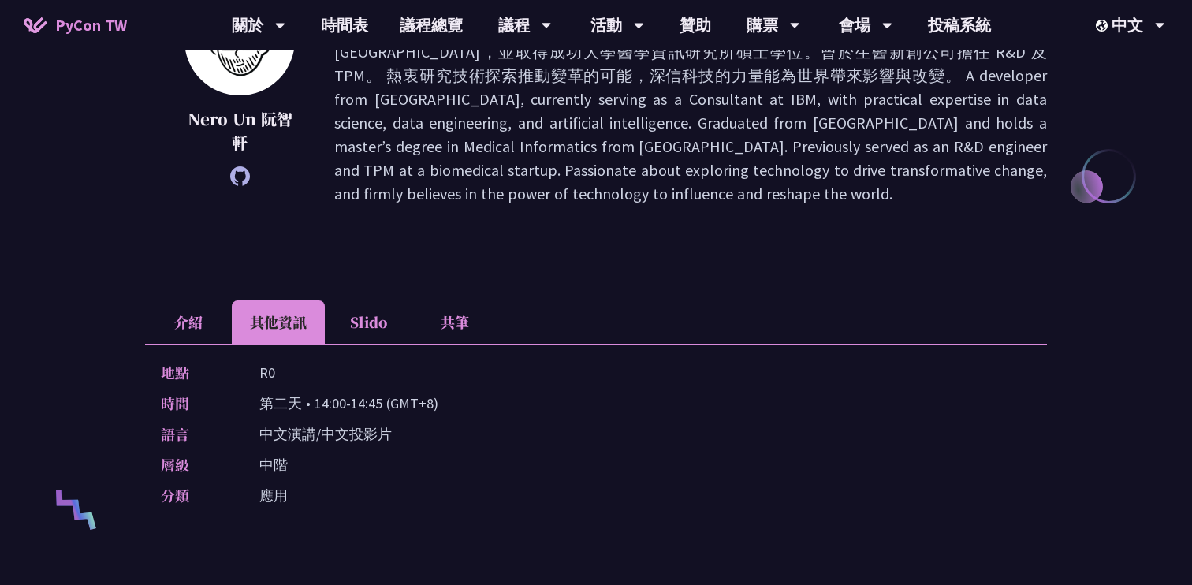 This screenshot has width=1192, height=585. What do you see at coordinates (368, 322) in the screenshot?
I see `li: Slido` at bounding box center [368, 322].